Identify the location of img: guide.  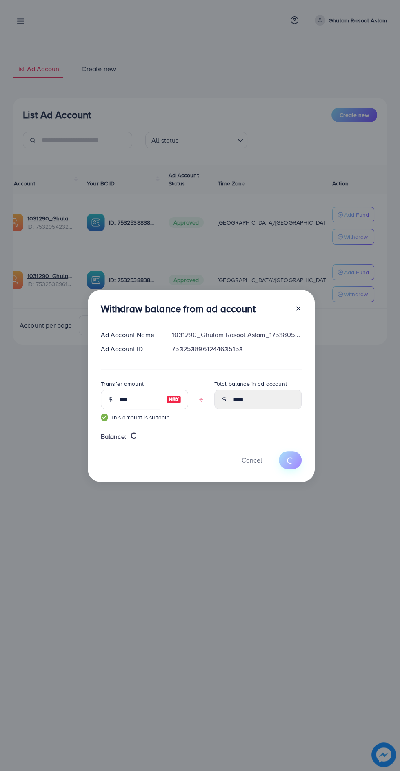
(104, 417).